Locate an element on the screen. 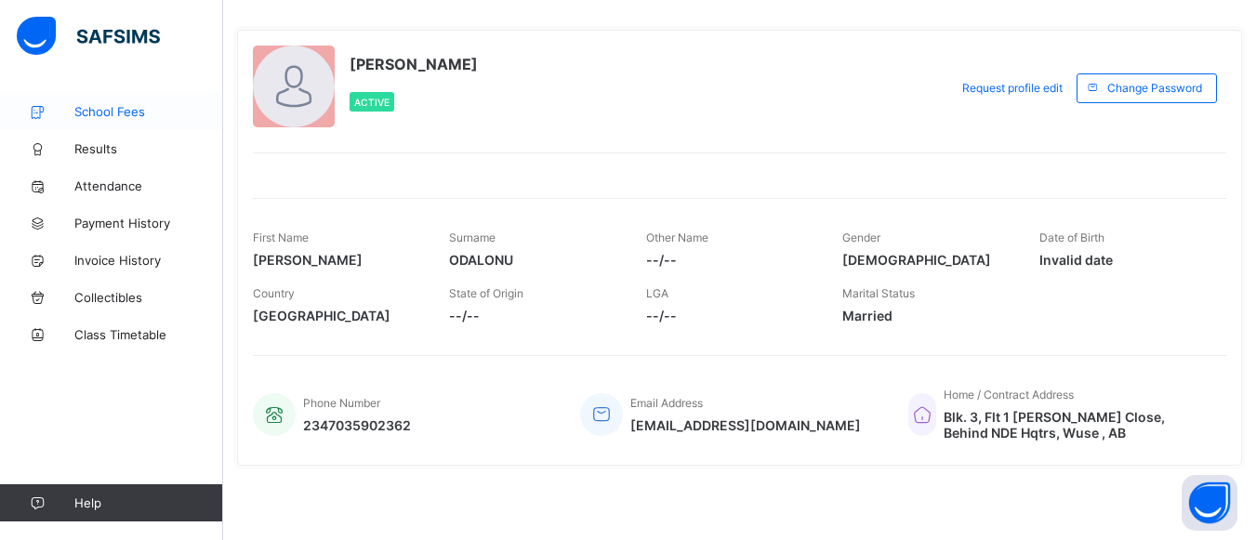  span: School Fees is located at coordinates (149, 112).